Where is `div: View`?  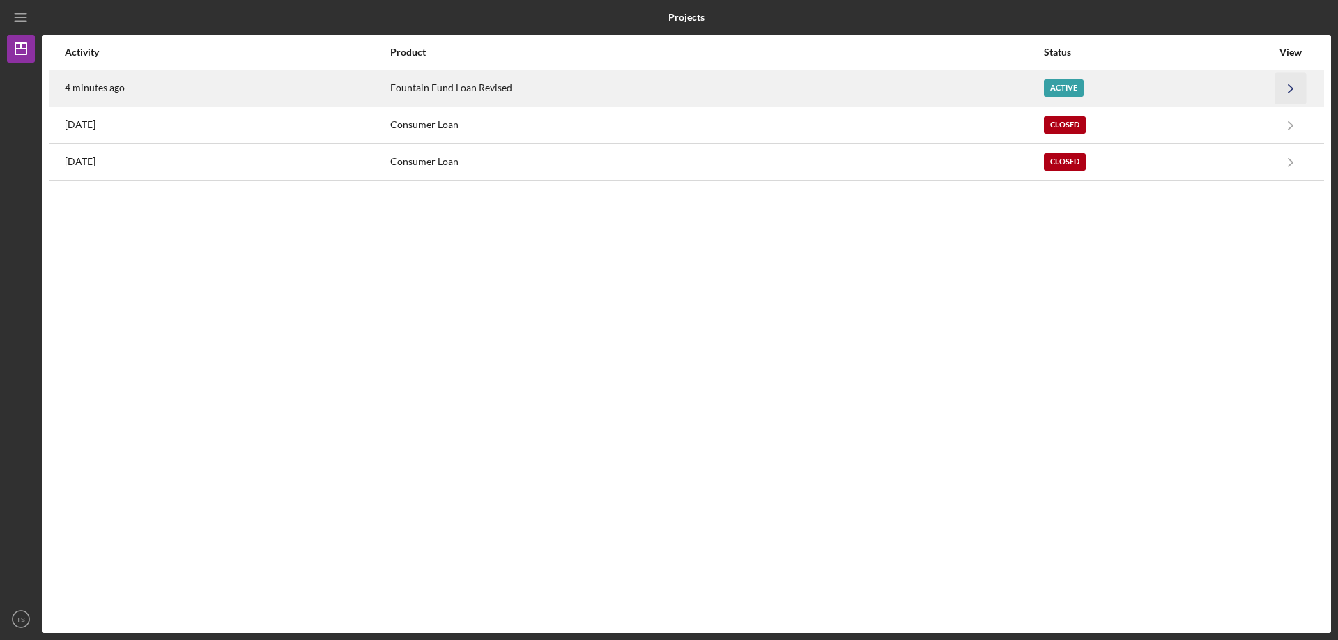 div: View is located at coordinates (1290, 52).